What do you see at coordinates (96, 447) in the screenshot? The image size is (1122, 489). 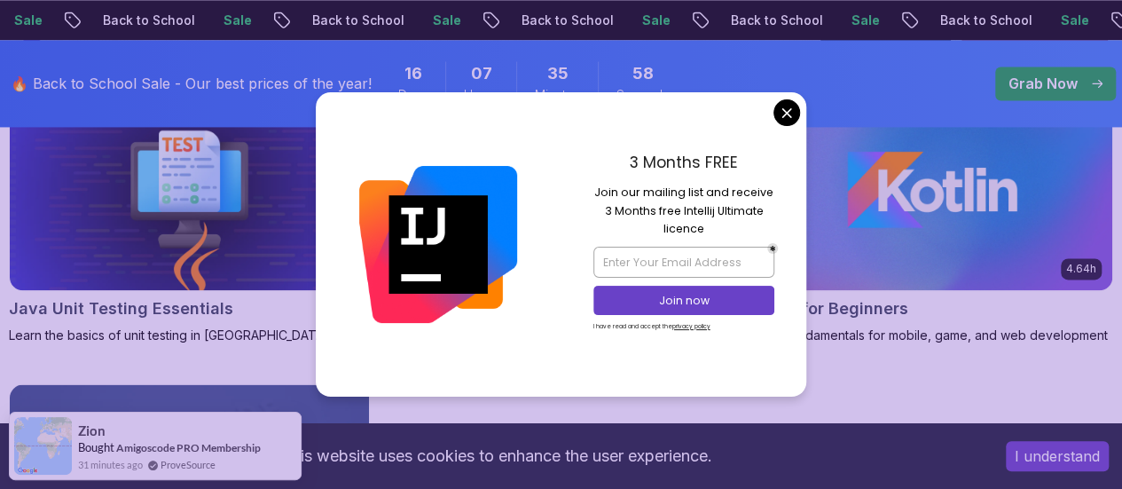 I see `span: Bought` at bounding box center [96, 447].